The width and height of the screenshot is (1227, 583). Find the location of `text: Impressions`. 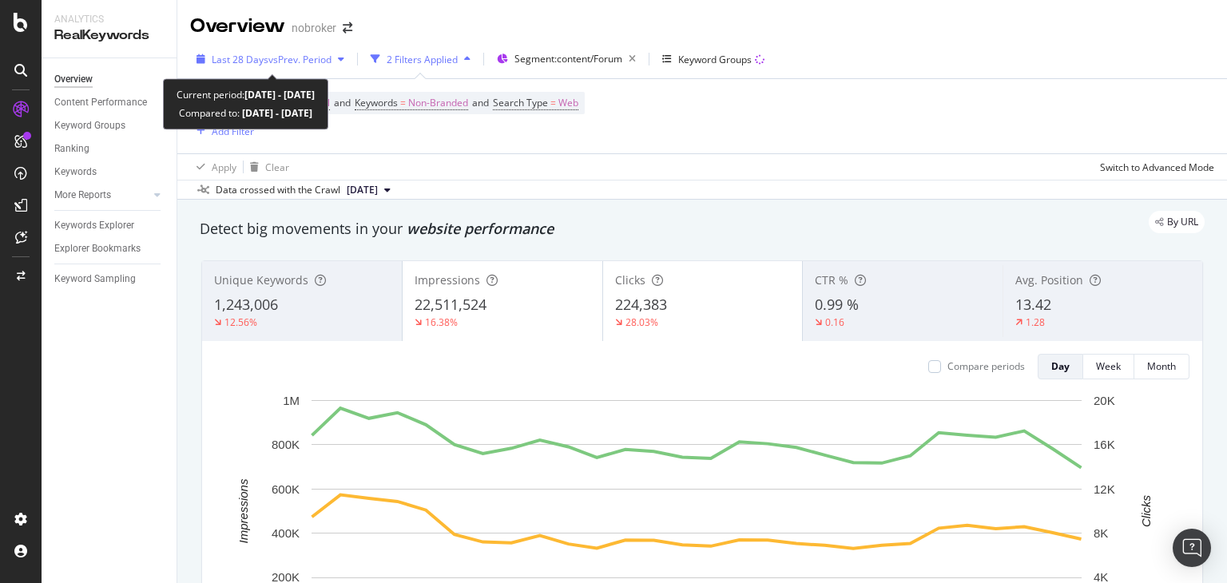

text: Impressions is located at coordinates (243, 511).